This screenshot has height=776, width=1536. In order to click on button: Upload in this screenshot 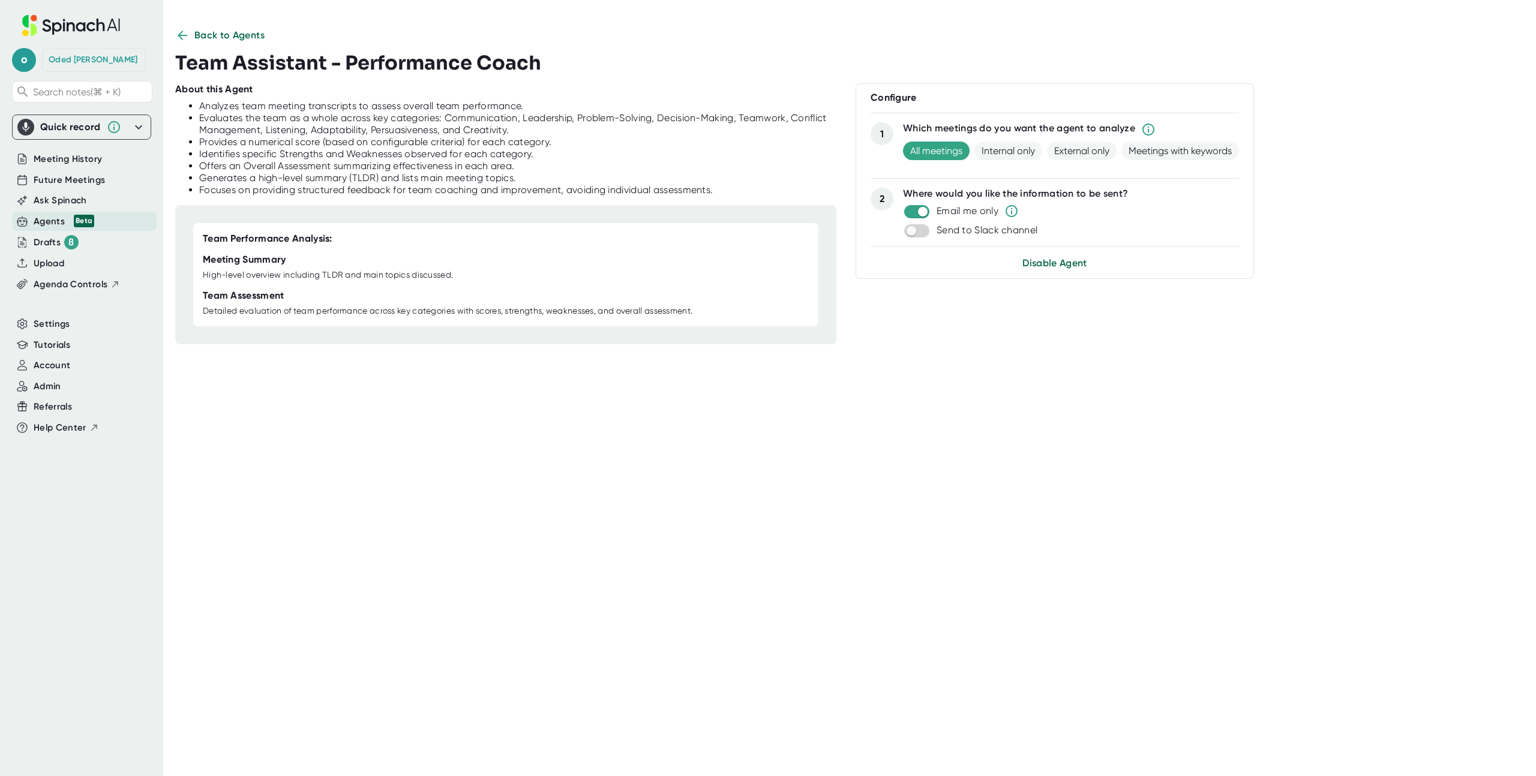, I will do `click(49, 263)`.